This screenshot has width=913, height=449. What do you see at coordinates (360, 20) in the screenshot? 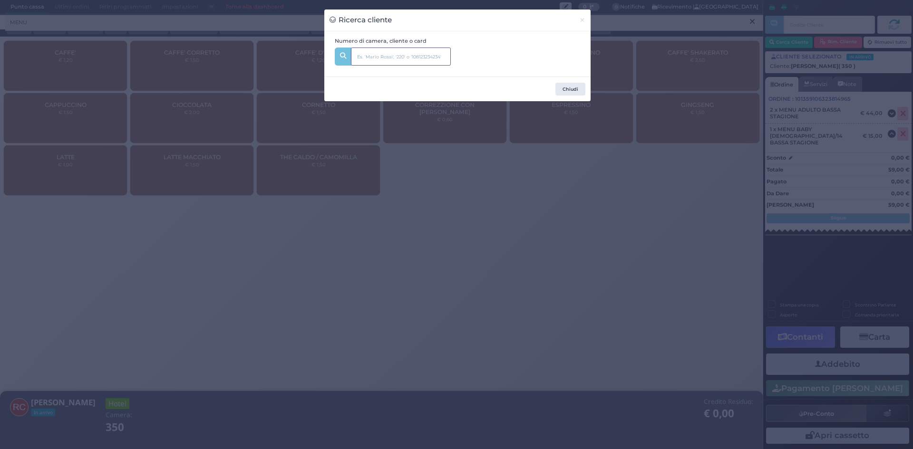
I see `h3: Ricerca cliente` at bounding box center [360, 20].